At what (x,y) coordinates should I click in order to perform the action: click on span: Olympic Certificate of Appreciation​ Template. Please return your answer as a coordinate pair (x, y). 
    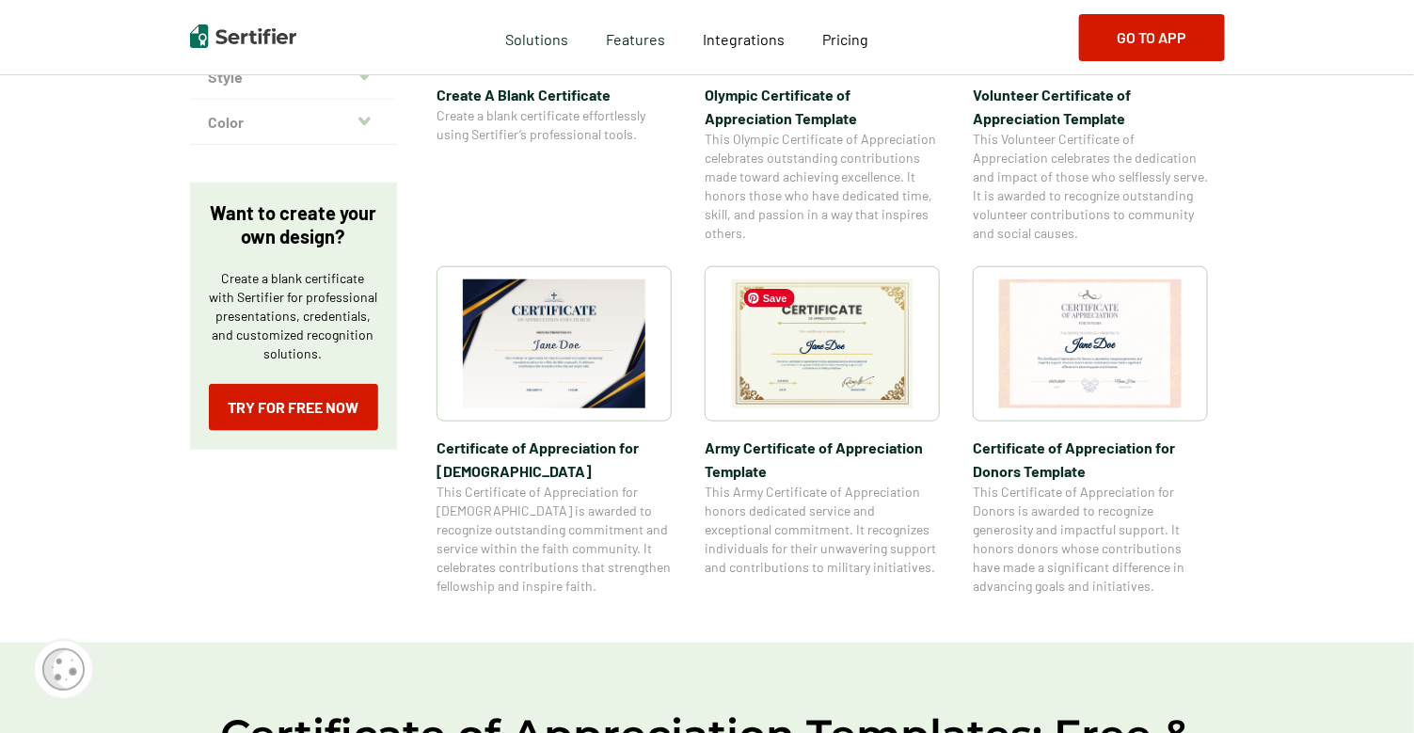
    Looking at the image, I should click on (822, 106).